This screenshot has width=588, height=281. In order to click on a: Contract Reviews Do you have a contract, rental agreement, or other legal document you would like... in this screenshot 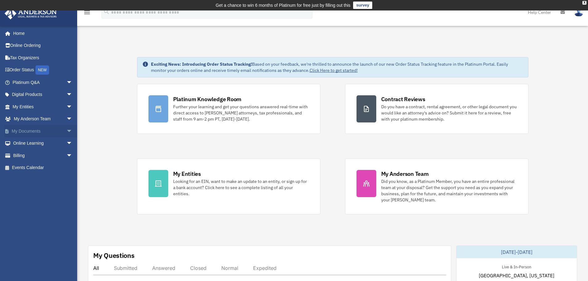, I will do `click(437, 109)`.